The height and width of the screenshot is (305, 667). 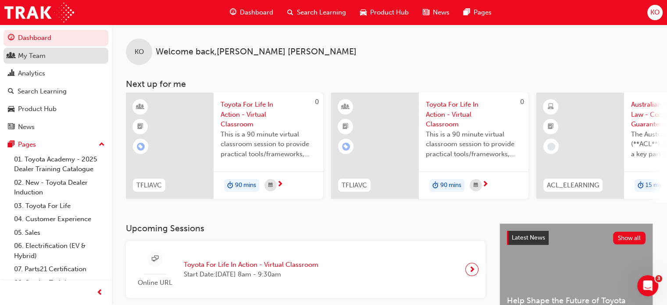 What do you see at coordinates (56, 91) in the screenshot?
I see `a: Search Learning` at bounding box center [56, 91].